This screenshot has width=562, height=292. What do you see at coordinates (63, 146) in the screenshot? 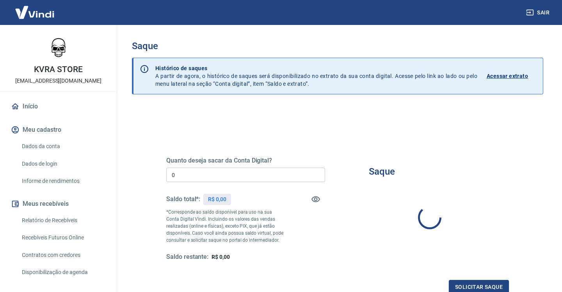
I see `a: Dados da conta` at bounding box center [63, 146].